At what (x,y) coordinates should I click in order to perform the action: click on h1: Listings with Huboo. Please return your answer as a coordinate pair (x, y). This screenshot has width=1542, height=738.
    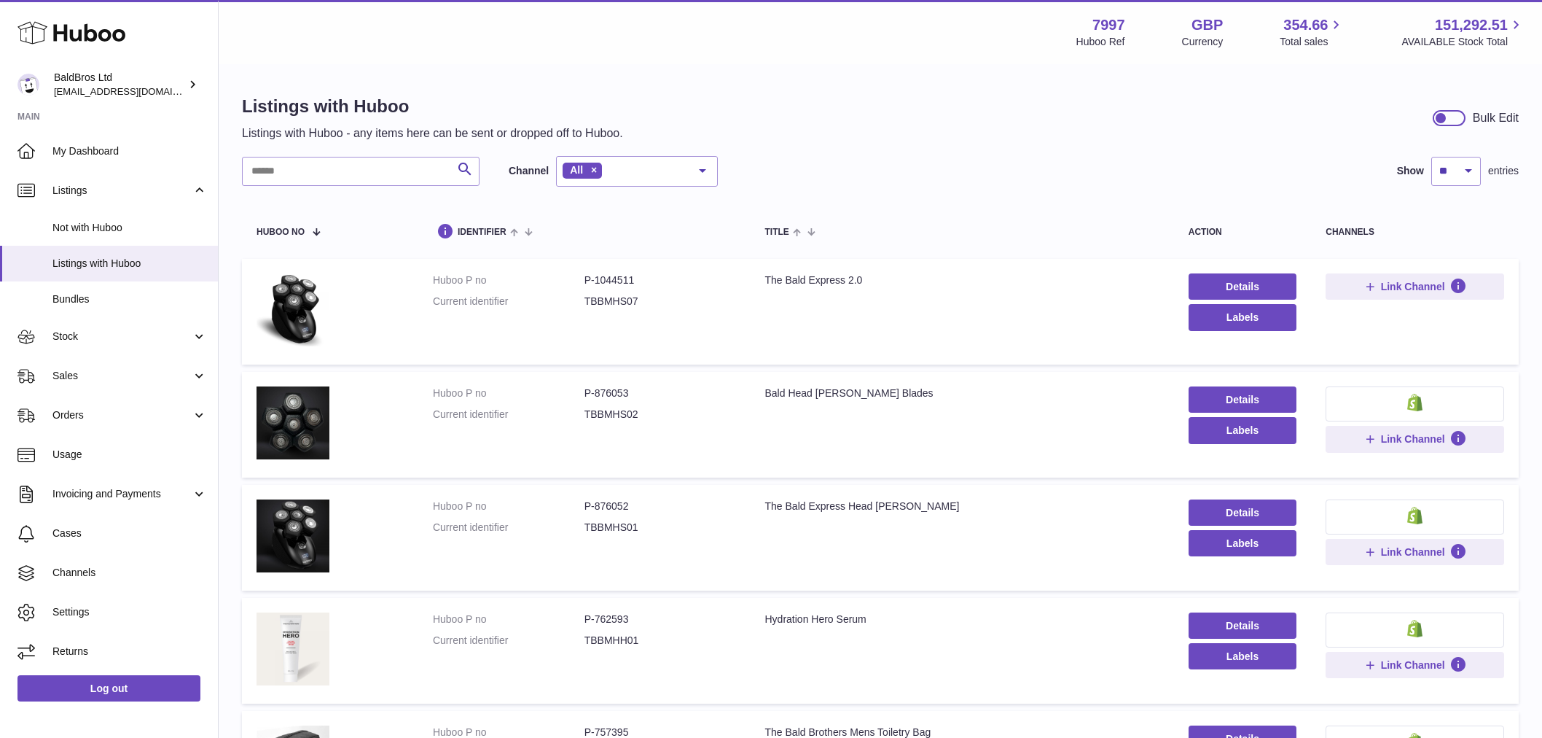
    Looking at the image, I should click on (432, 106).